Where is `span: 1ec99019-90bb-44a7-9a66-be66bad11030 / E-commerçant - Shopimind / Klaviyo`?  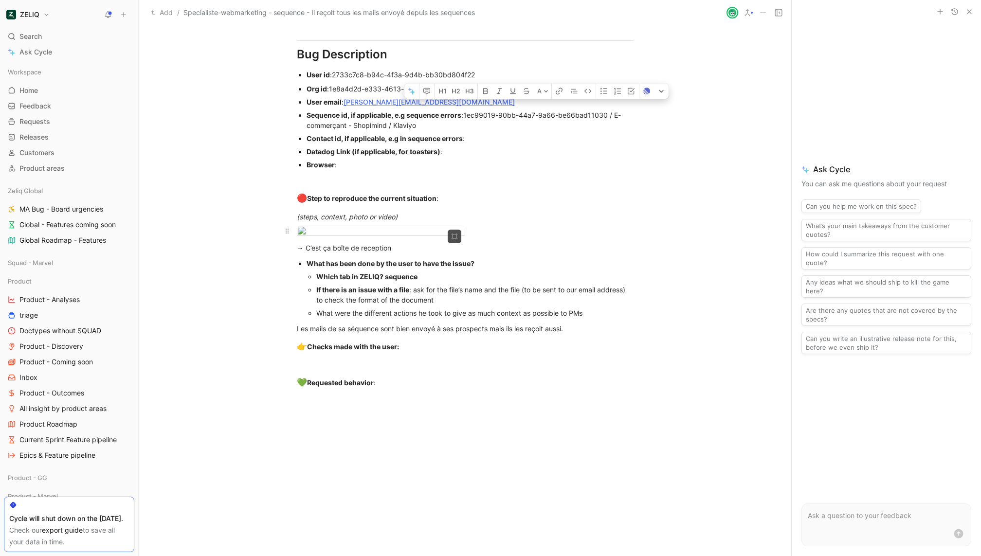 span: 1ec99019-90bb-44a7-9a66-be66bad11030 / E-commerçant - Shopimind / Klaviyo is located at coordinates (464, 120).